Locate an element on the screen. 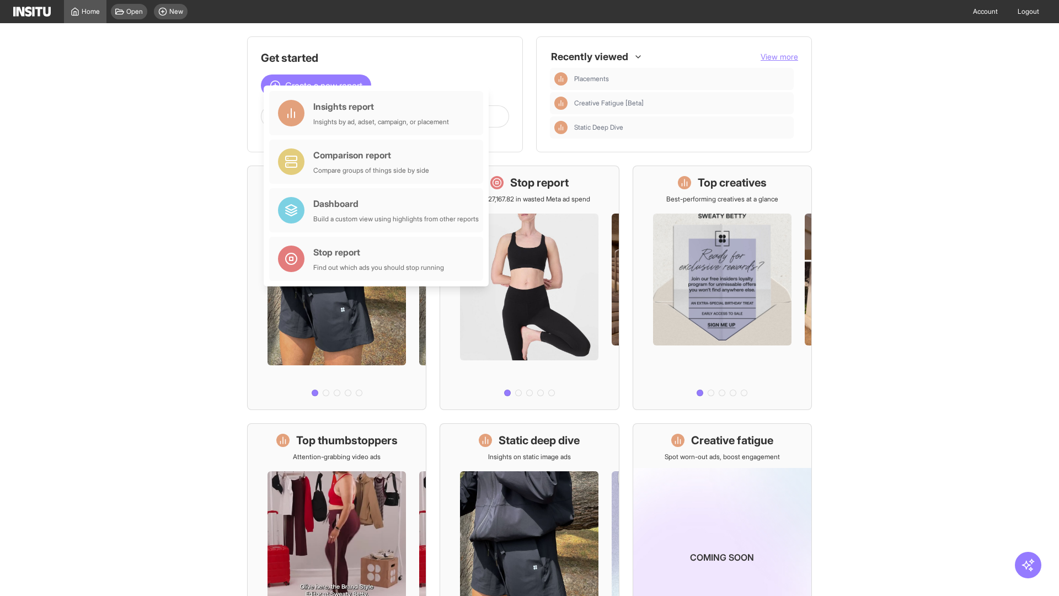 The width and height of the screenshot is (1059, 596). a: Stop reportSave £27,167.82 in wasted Meta ad spend is located at coordinates (529, 287).